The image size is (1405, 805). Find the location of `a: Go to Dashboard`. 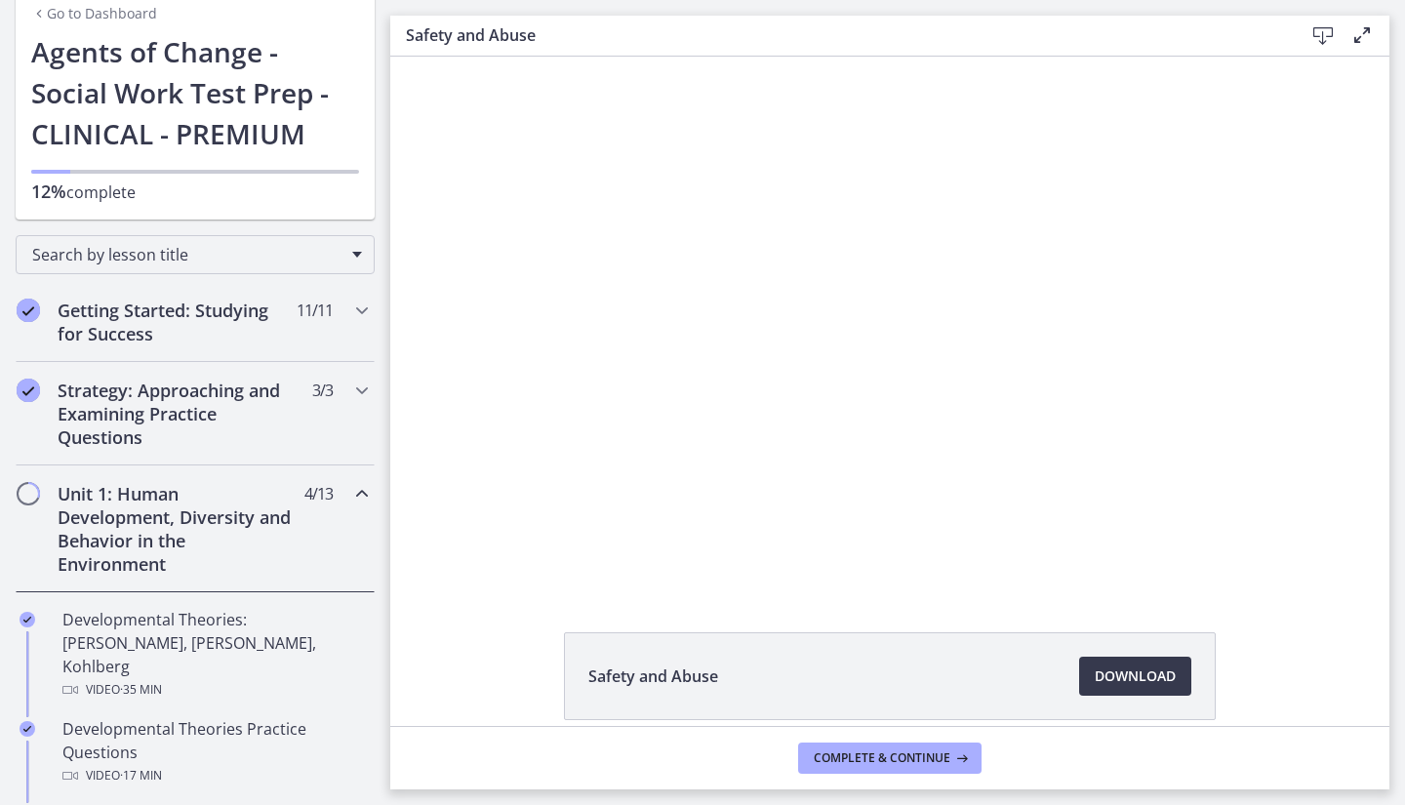

a: Go to Dashboard is located at coordinates (94, 14).